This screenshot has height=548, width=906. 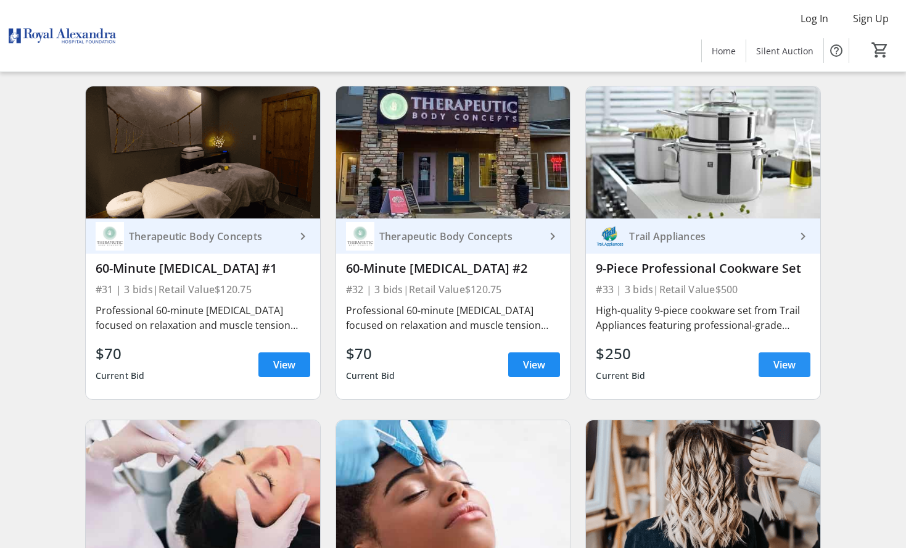 What do you see at coordinates (871, 18) in the screenshot?
I see `button: Sign Up` at bounding box center [871, 18].